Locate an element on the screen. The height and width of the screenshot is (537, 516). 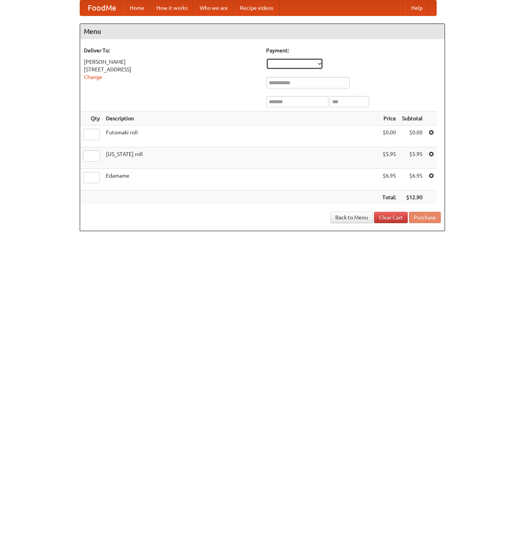
a: Back to Menu is located at coordinates (352, 218).